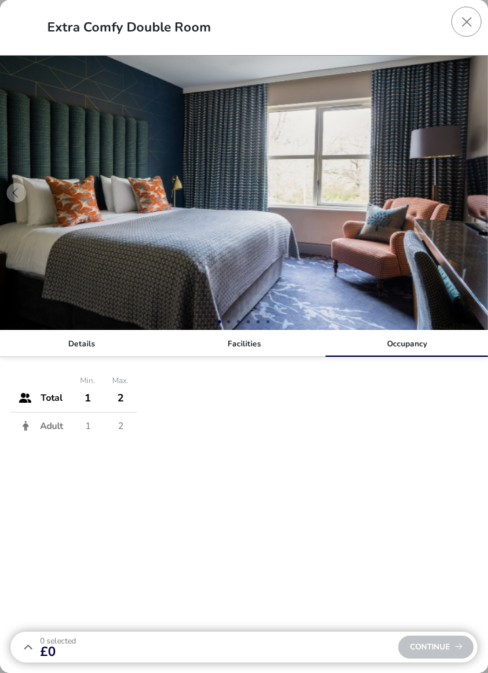 This screenshot has height=673, width=488. What do you see at coordinates (58, 652) in the screenshot?
I see `span: £0` at bounding box center [58, 652].